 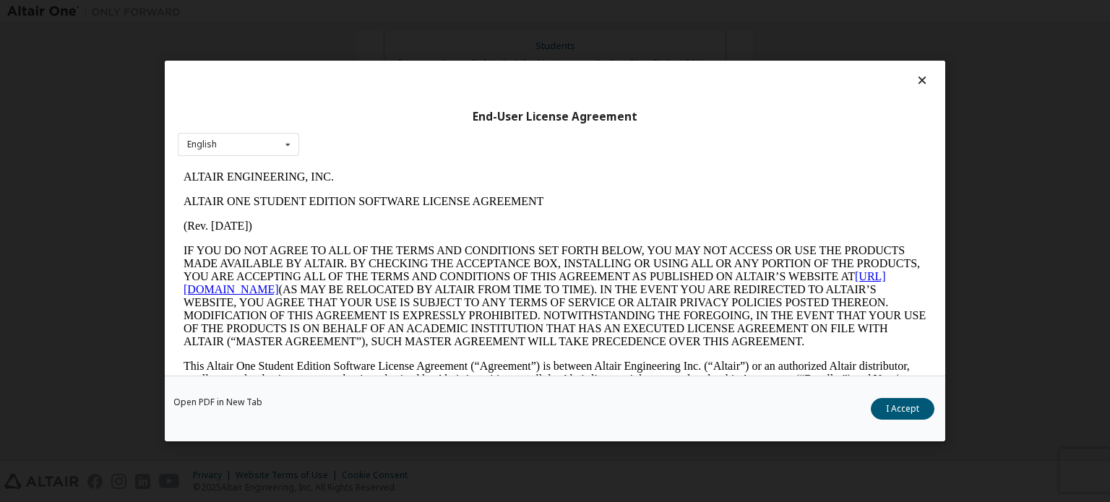 What do you see at coordinates (218, 403) in the screenshot?
I see `a: Open PDF in New Tab` at bounding box center [218, 403].